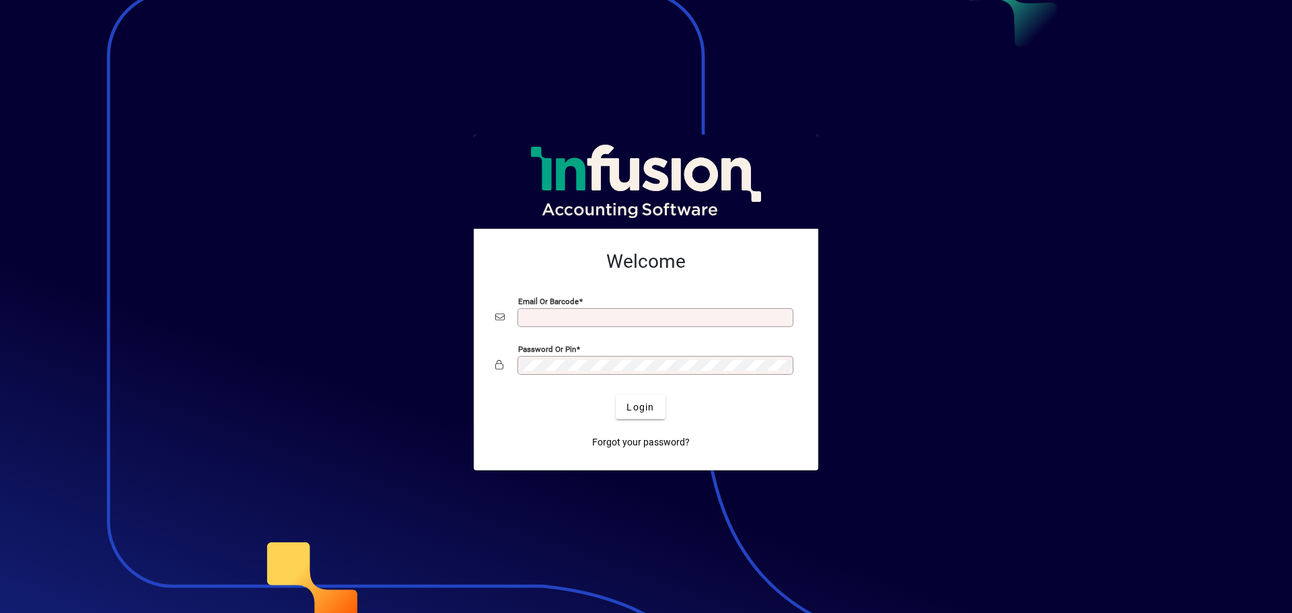  What do you see at coordinates (640, 407) in the screenshot?
I see `span: Login` at bounding box center [640, 407].